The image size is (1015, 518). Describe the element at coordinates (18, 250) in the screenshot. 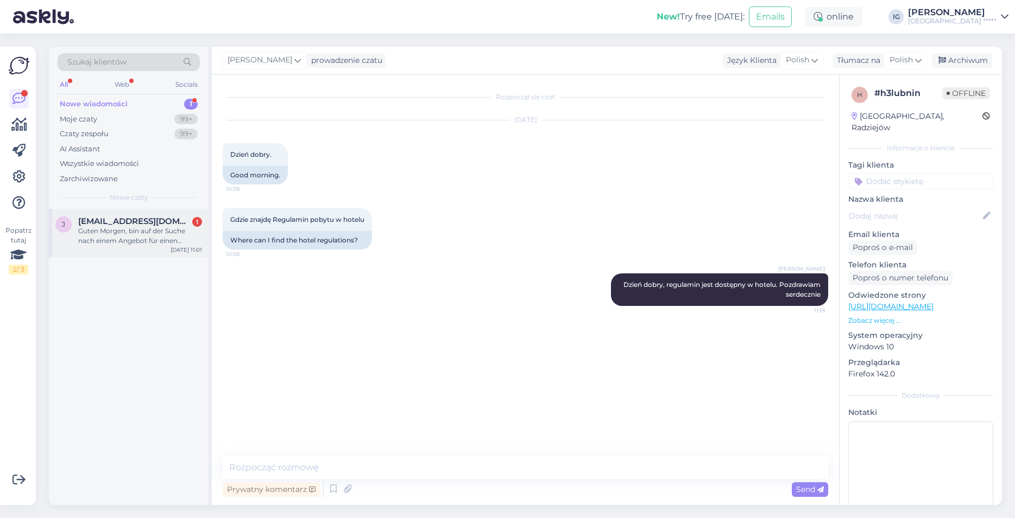

I see `div: Popatrz tutaj` at that location.